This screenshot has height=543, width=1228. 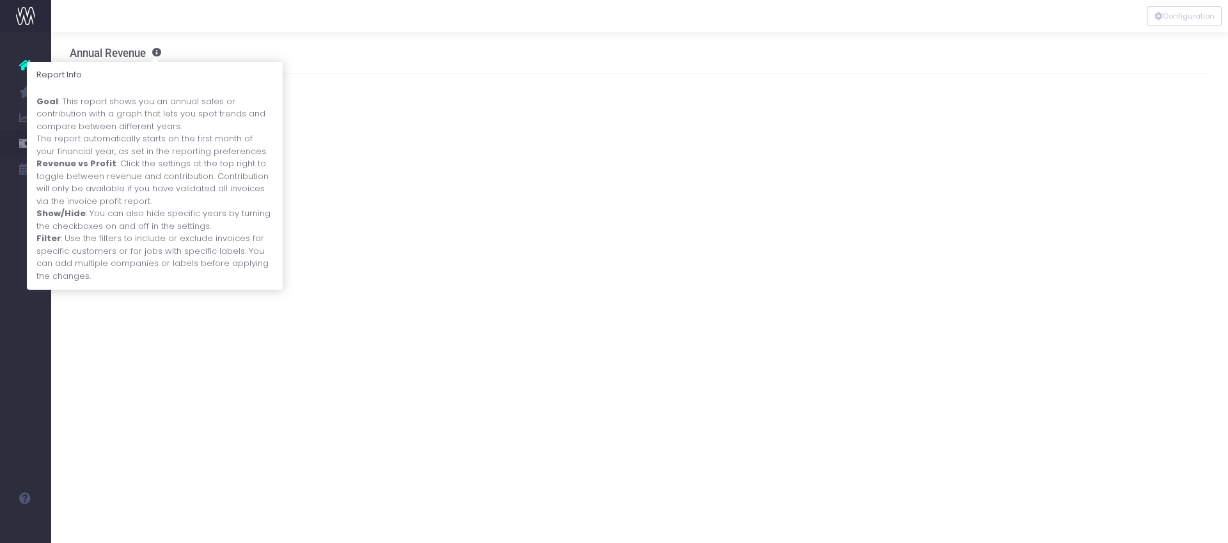 I want to click on strong: Filter, so click(x=49, y=238).